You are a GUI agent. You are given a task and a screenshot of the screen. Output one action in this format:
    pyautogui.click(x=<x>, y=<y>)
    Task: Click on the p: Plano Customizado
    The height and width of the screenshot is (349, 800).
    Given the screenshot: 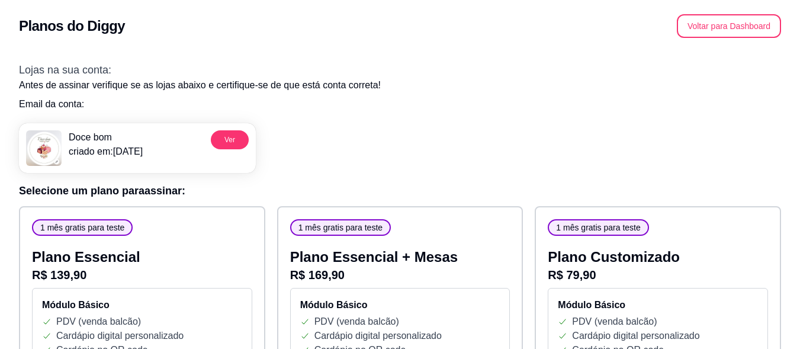 What is the action you would take?
    pyautogui.click(x=658, y=257)
    